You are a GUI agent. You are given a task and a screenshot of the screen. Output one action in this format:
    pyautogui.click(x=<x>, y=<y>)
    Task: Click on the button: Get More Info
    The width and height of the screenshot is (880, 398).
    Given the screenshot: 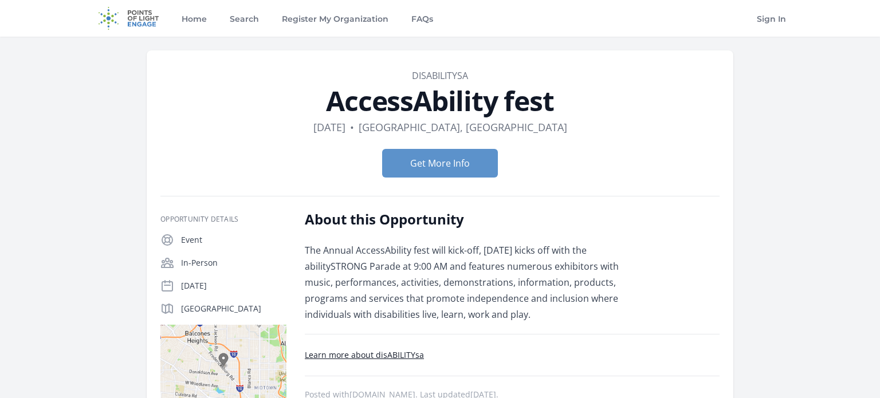 What is the action you would take?
    pyautogui.click(x=440, y=163)
    